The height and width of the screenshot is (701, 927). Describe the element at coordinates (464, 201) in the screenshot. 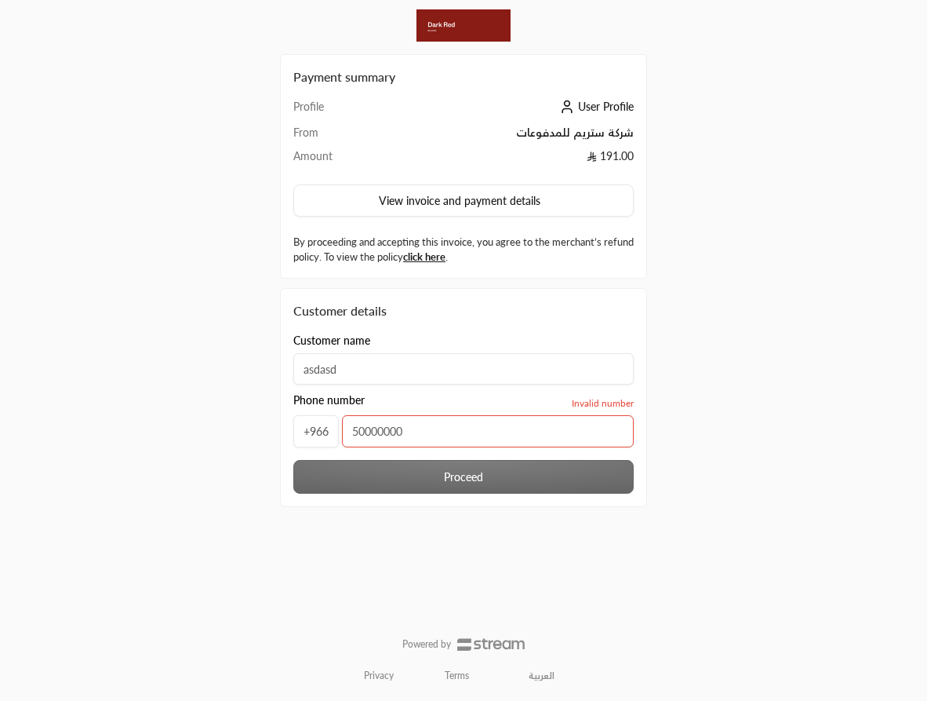

I see `button: View invoice and payment details` at that location.